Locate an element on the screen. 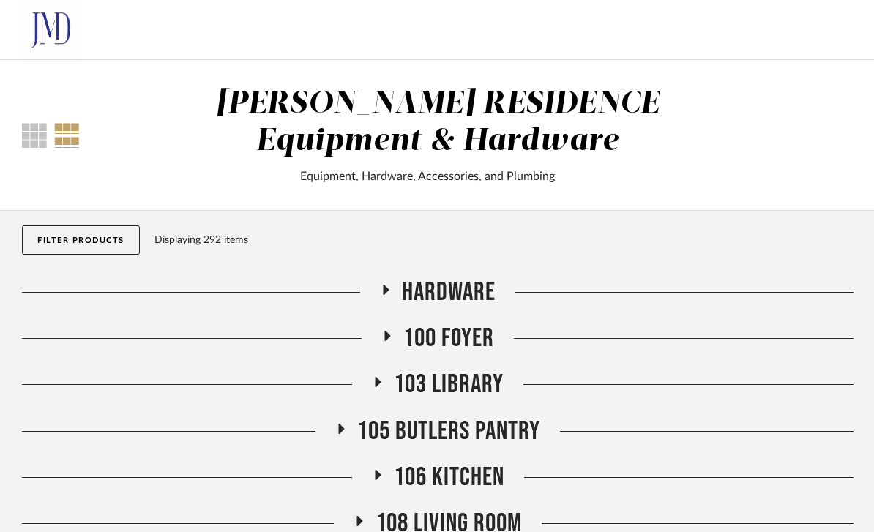 The image size is (874, 532). div: Equipment, Hardware, Accessories, and Plumbing is located at coordinates (427, 177).